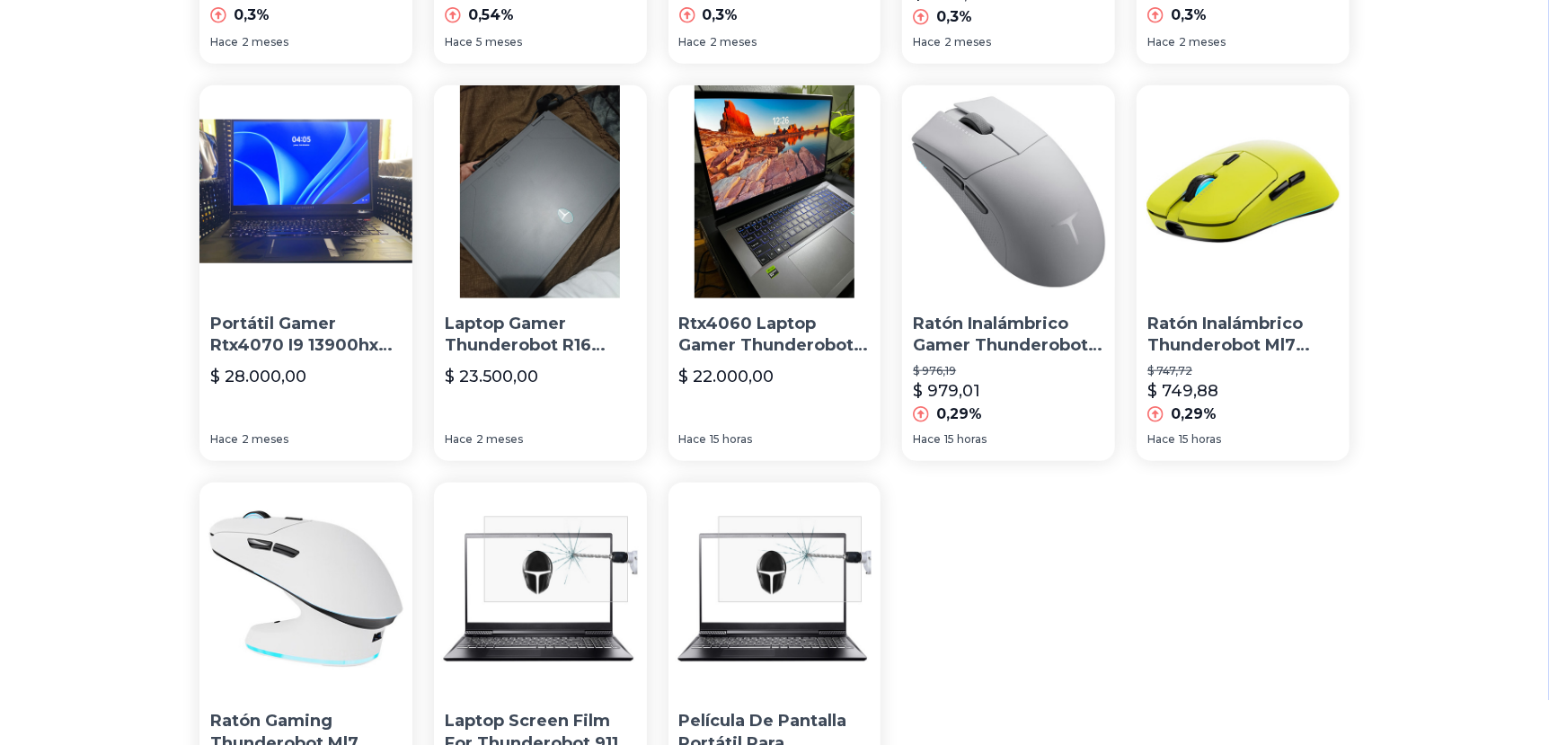 This screenshot has height=745, width=1549. What do you see at coordinates (305, 273) in the screenshot?
I see `a: Portátil Gamer Rtx4070 I9 13900hx Thunderobot Zero Ddr5 32gPortátil Gamer Rtx4070 I9 13900hx Thun...` at bounding box center [305, 273].